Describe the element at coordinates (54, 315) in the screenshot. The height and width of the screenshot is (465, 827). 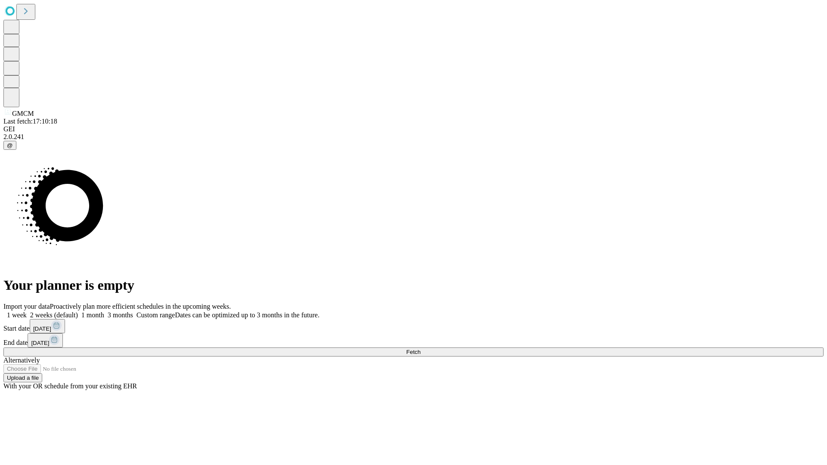
I see `span: 2 weeks (default)` at that location.